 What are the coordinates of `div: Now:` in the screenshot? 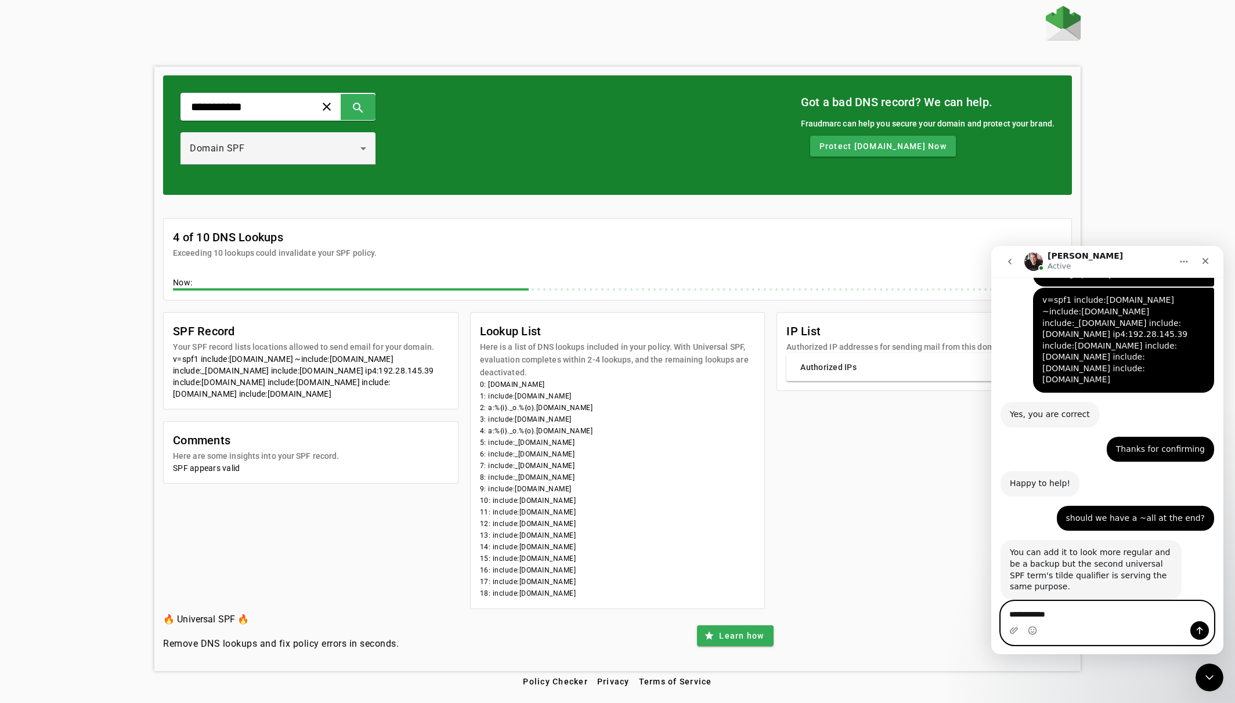 It's located at (617, 284).